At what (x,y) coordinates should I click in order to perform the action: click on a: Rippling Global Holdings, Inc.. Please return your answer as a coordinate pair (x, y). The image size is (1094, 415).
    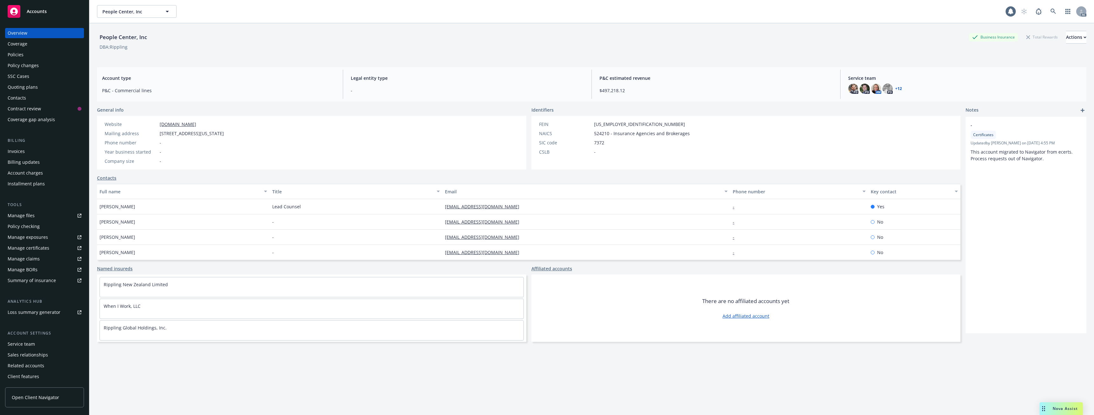
    Looking at the image, I should click on (135, 327).